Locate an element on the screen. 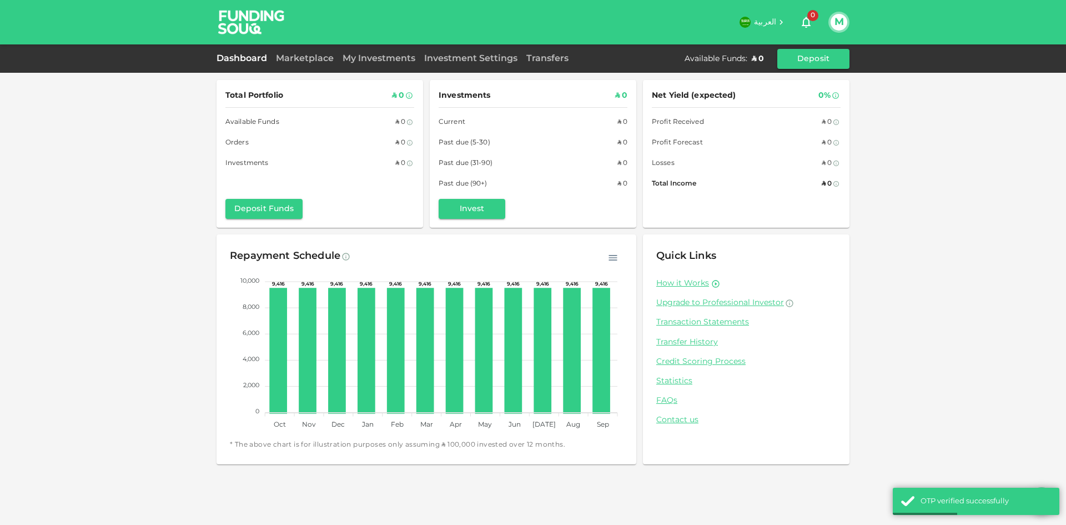 Image resolution: width=1066 pixels, height=525 pixels. button: Deposit is located at coordinates (813, 59).